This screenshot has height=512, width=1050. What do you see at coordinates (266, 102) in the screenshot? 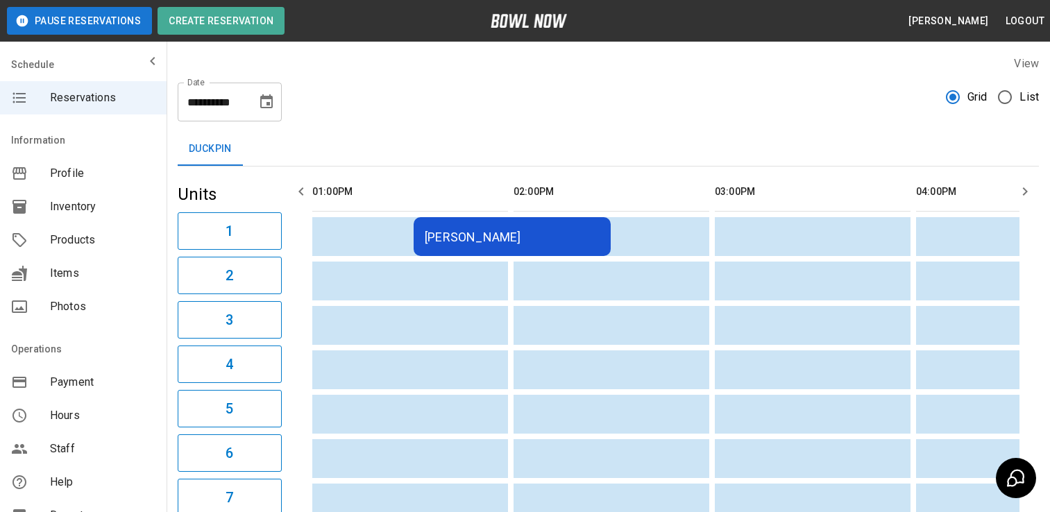
I see `button: Choose date, selected date is Aug 14, 2025` at bounding box center [266, 102].